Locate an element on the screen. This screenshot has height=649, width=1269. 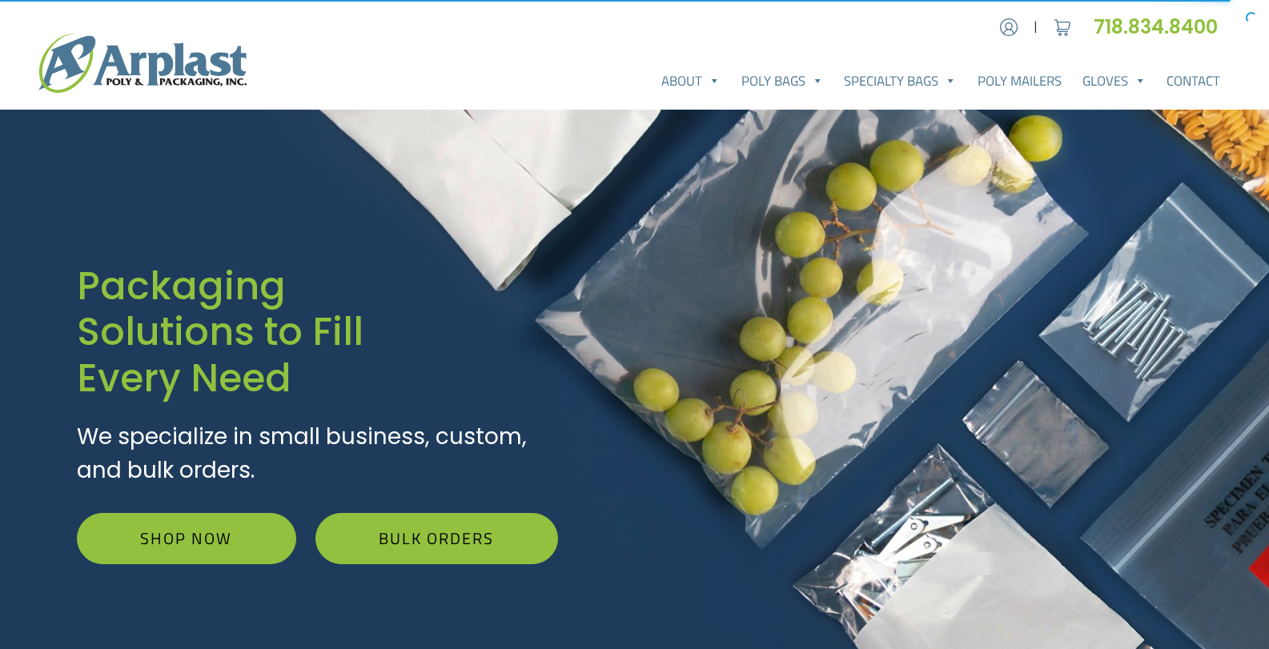
a: About is located at coordinates (691, 81).